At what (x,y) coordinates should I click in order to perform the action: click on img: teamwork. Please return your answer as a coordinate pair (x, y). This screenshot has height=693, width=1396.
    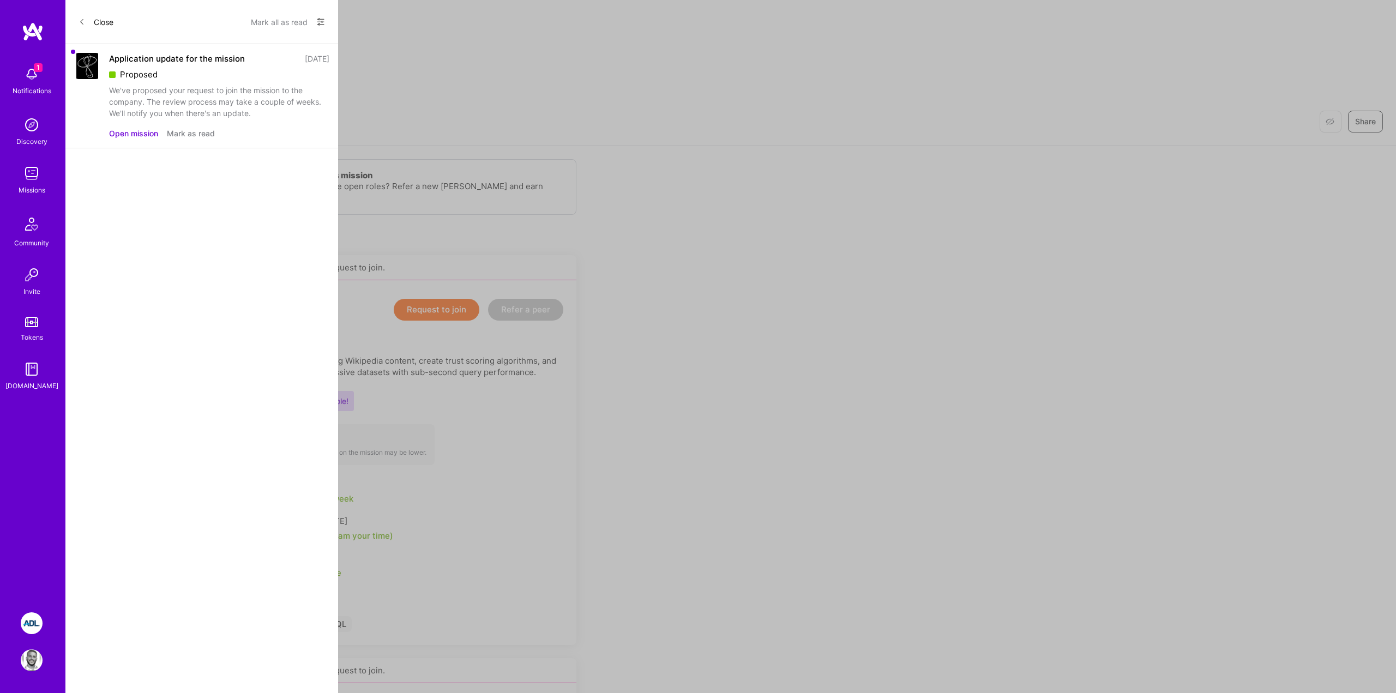
    Looking at the image, I should click on (32, 173).